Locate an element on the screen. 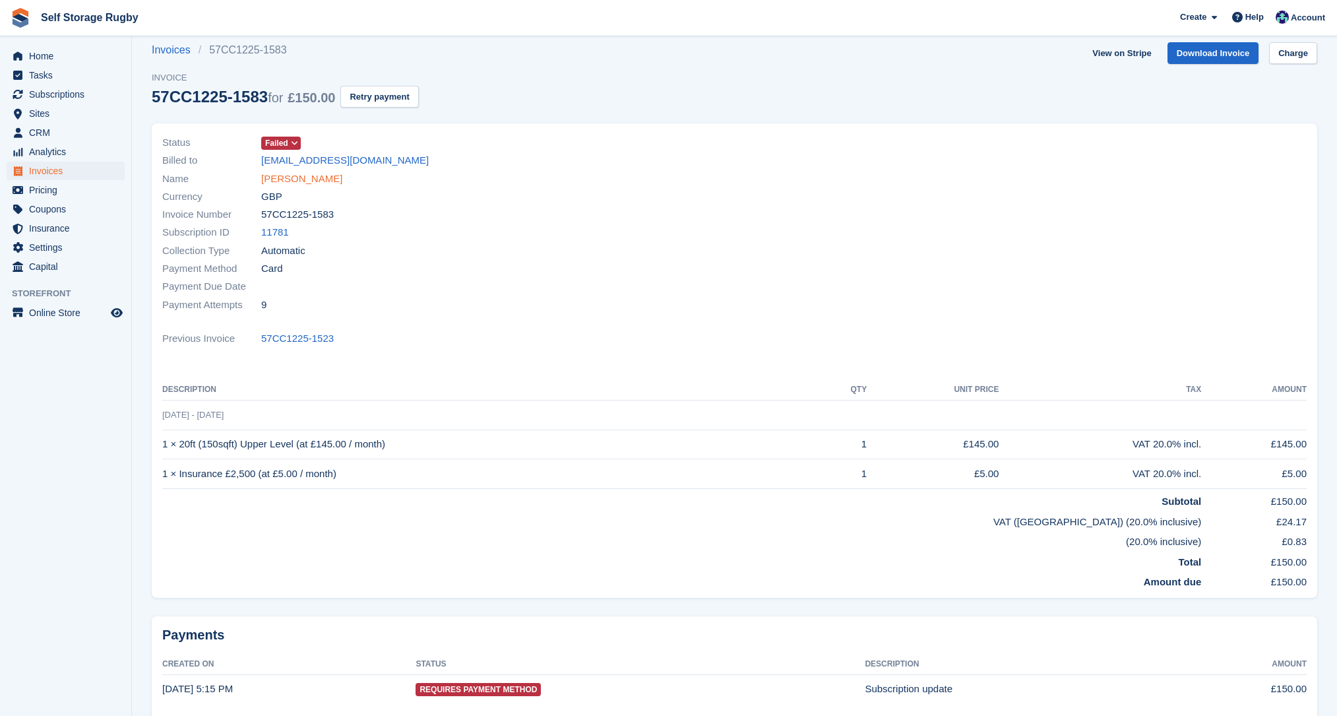 The height and width of the screenshot is (716, 1337). th: Tax is located at coordinates (1100, 390).